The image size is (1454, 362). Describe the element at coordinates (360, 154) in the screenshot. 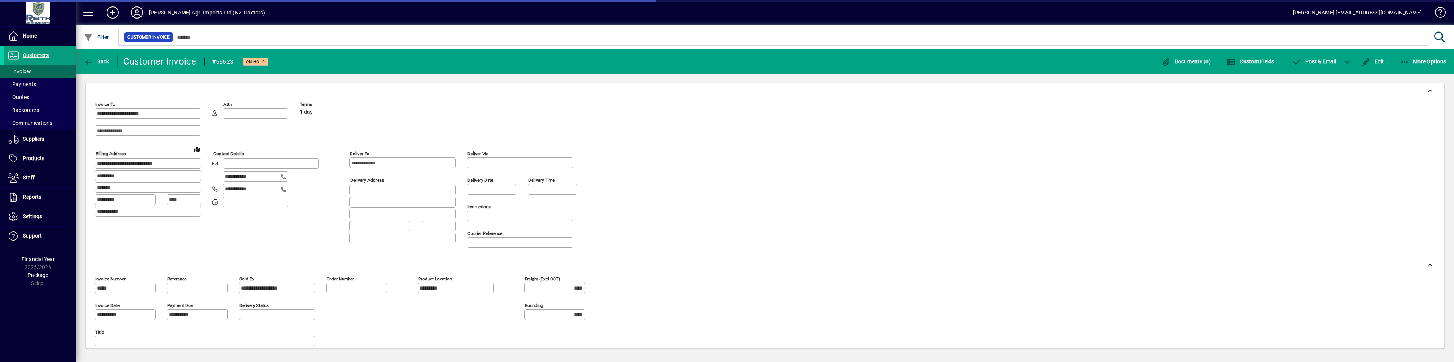

I see `mat-label: Deliver To` at that location.